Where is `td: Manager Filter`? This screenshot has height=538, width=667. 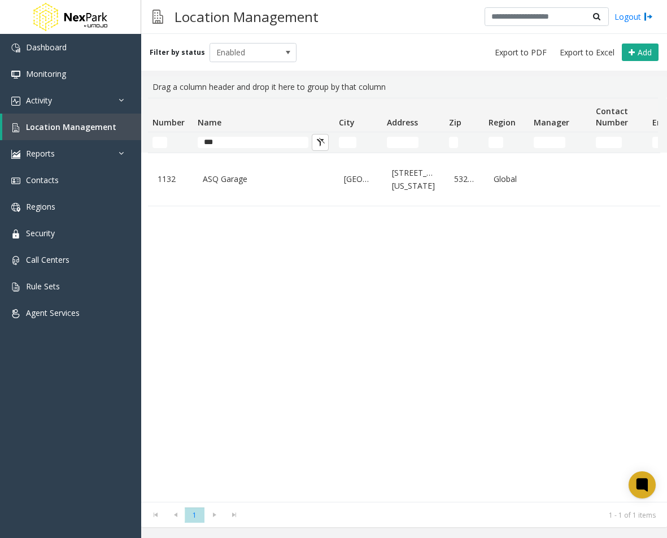
td: Manager Filter is located at coordinates (560, 142).